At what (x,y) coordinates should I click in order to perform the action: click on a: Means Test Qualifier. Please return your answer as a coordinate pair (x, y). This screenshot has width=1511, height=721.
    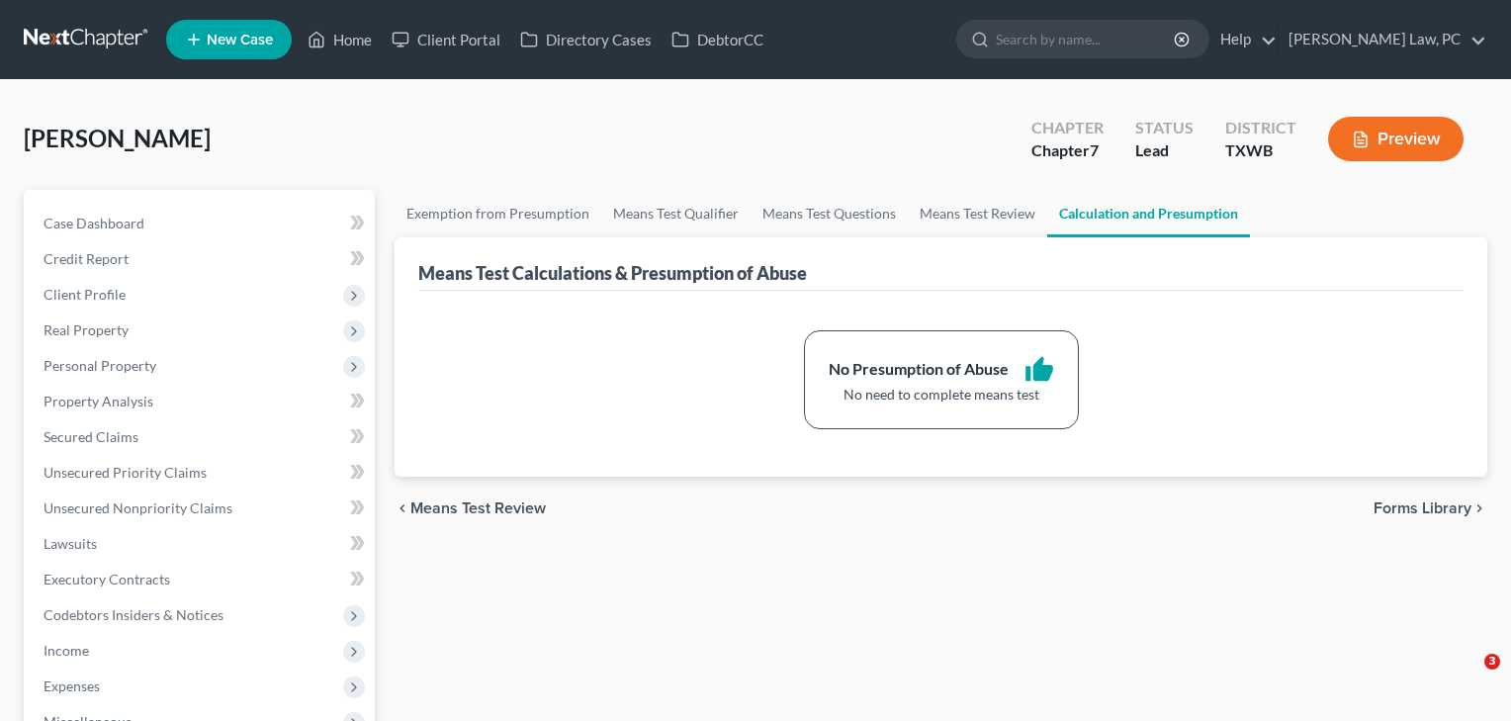
    Looking at the image, I should click on (675, 214).